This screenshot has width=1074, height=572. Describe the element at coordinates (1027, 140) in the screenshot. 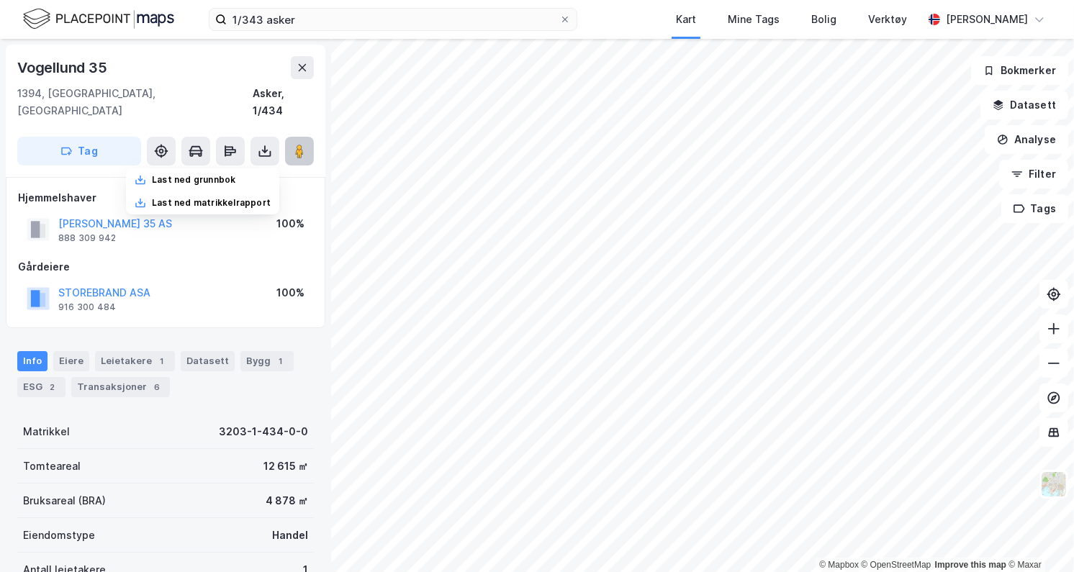

I see `button: Analyse` at that location.